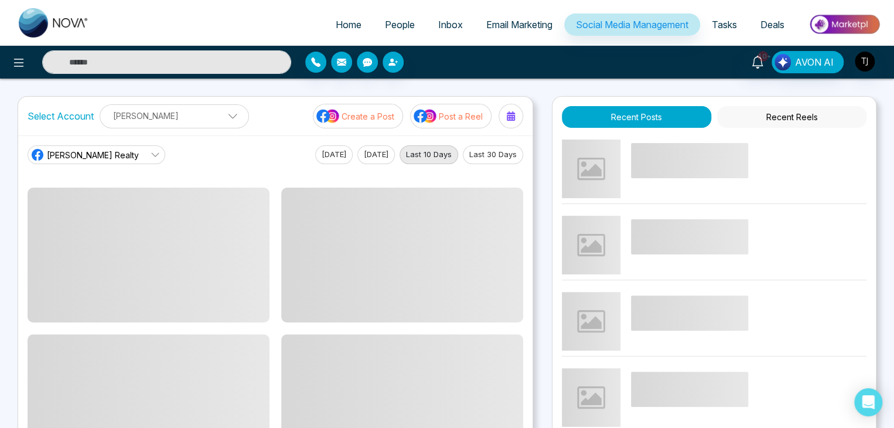 The width and height of the screenshot is (894, 428). What do you see at coordinates (358, 116) in the screenshot?
I see `button: social-media-iconCreate a Post` at bounding box center [358, 116].